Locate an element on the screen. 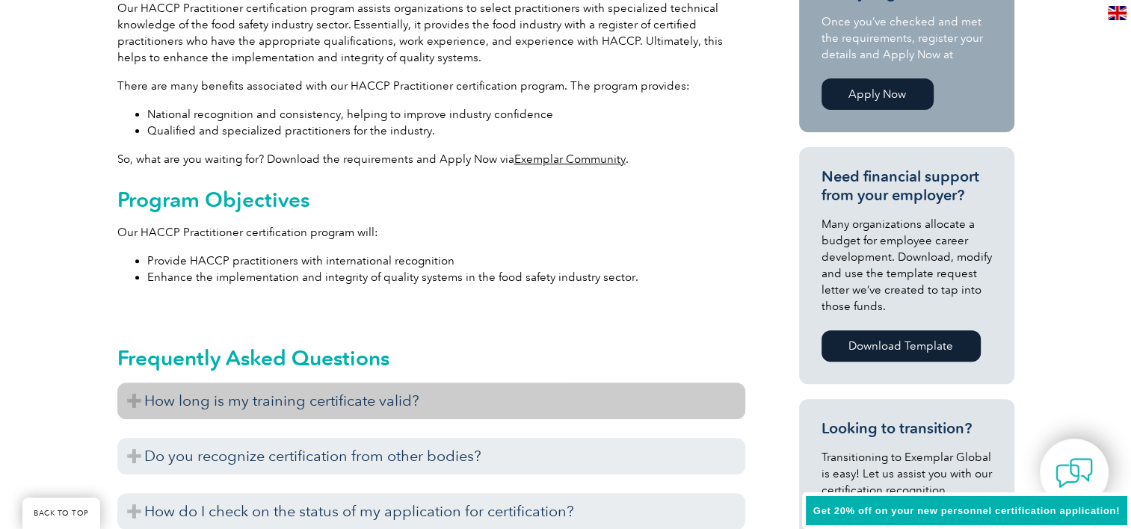 The width and height of the screenshot is (1131, 529). p: There are many benefits associated with our HACCP Practitioner certification program. The program... is located at coordinates (431, 86).